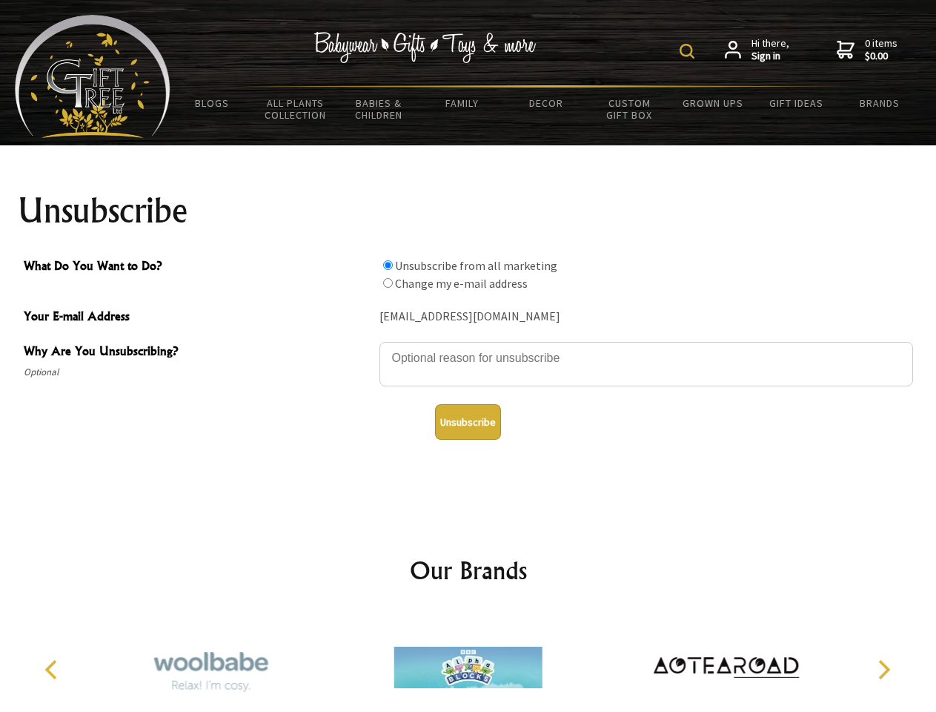 This screenshot has height=712, width=936. What do you see at coordinates (198, 352) in the screenshot?
I see `span: Why Are You Unsubscribing?` at bounding box center [198, 352].